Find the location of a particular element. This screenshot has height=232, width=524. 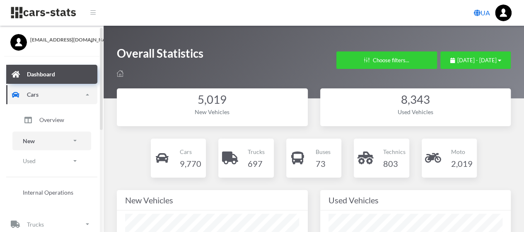

p: Buses is located at coordinates (323, 151).